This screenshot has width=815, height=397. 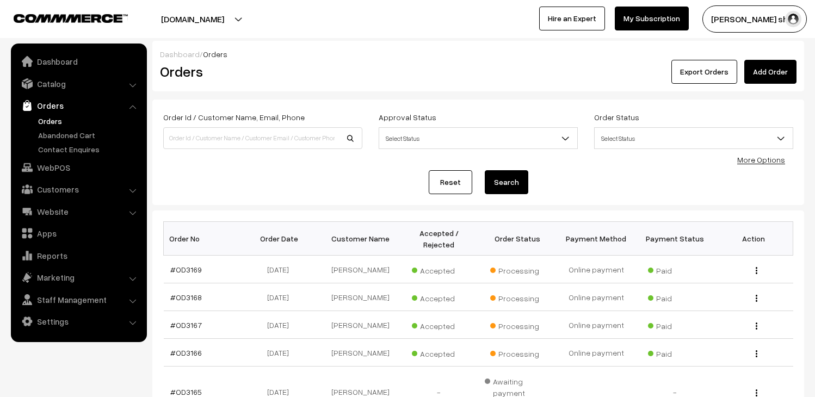 What do you see at coordinates (78, 300) in the screenshot?
I see `a: Staff Management` at bounding box center [78, 300].